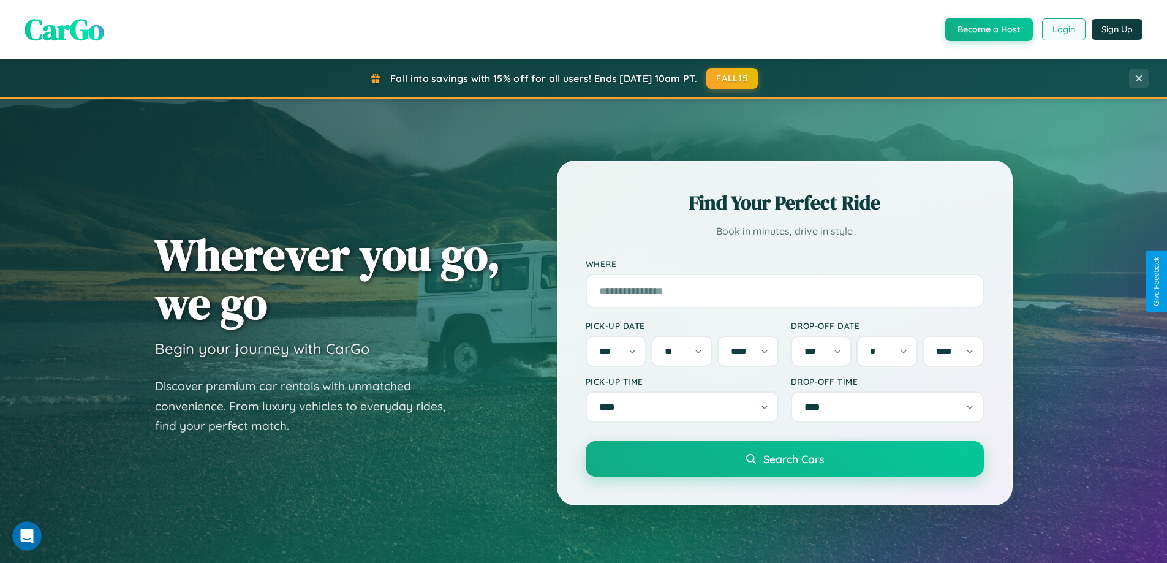  I want to click on label: Pick-up Time, so click(682, 381).